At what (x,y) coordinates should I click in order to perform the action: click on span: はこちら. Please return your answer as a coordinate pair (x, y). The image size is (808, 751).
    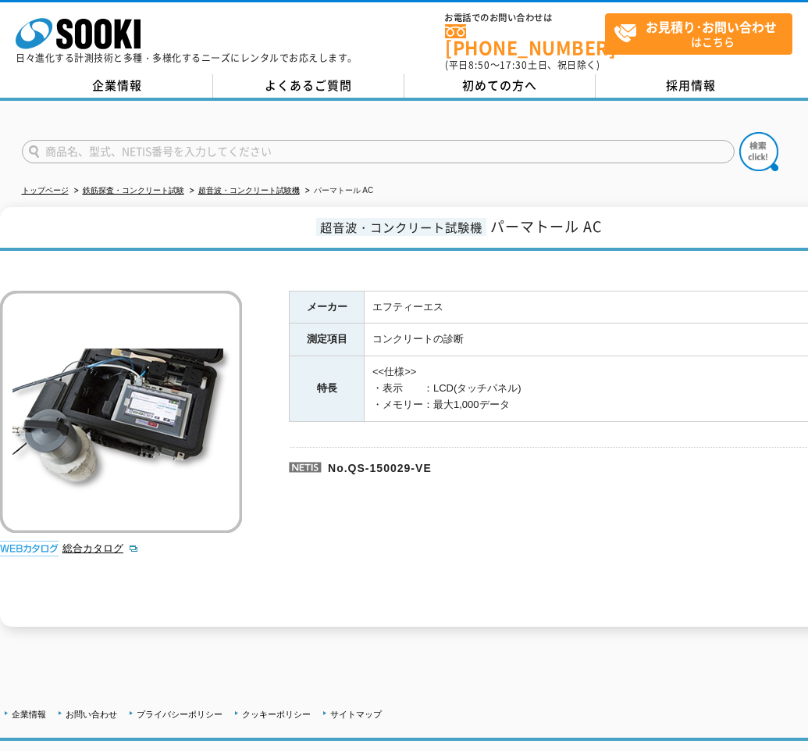
    Looking at the image, I should click on (703, 34).